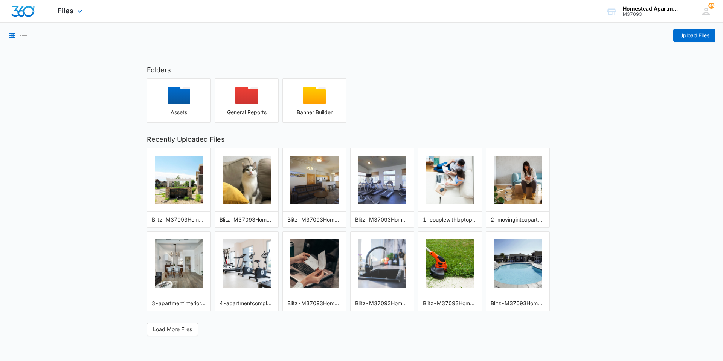 The width and height of the screenshot is (723, 361). Describe the element at coordinates (314, 180) in the screenshot. I see `img: Blitz-M37093HomesteadApartments-EverythingYouNeedtoKnowAboutHomesteadApartmentsinGreeley3.jpg` at that location.